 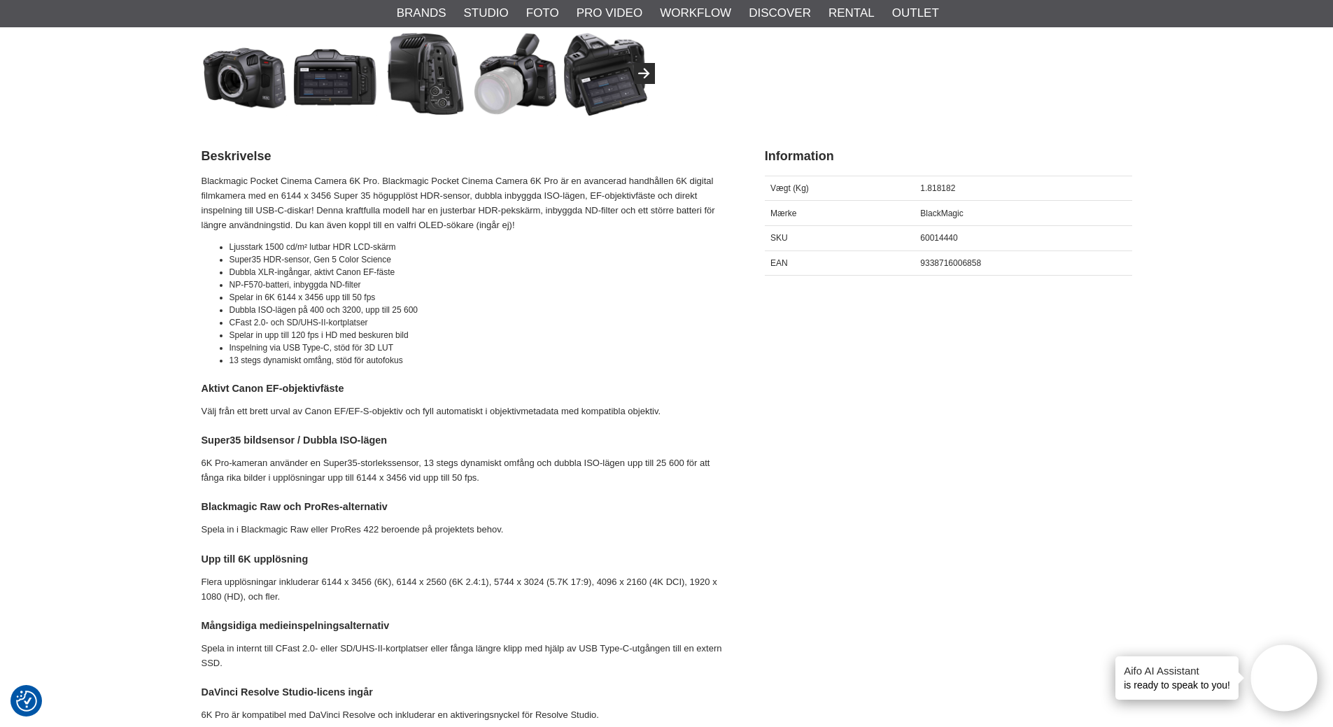 I want to click on p: 6K Pro är kompatibel med DaVinci Resolve och inkluderar en aktiveringsnyckel för Resolve Studio., so click(x=465, y=715).